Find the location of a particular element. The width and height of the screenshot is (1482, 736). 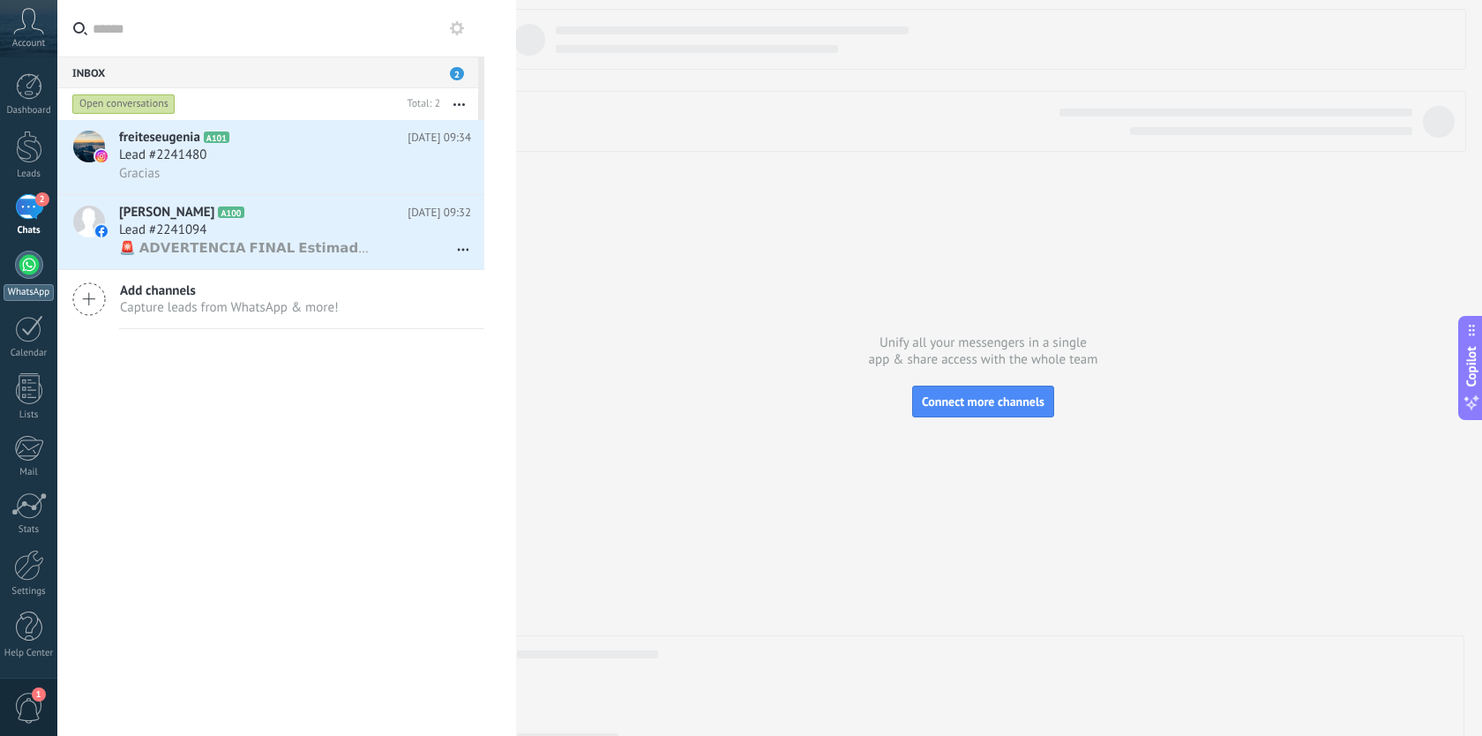

div: Mail is located at coordinates (29, 472).